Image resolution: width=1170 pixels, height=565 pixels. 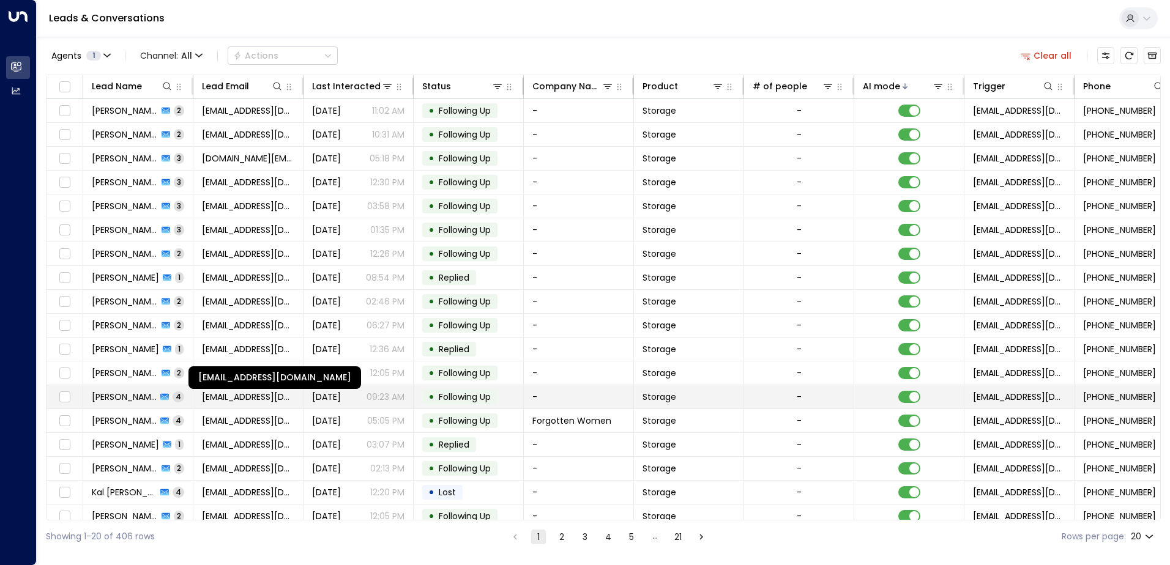 What do you see at coordinates (248, 302) in the screenshot?
I see `span: kingrizi110@icloud.com` at bounding box center [248, 302].